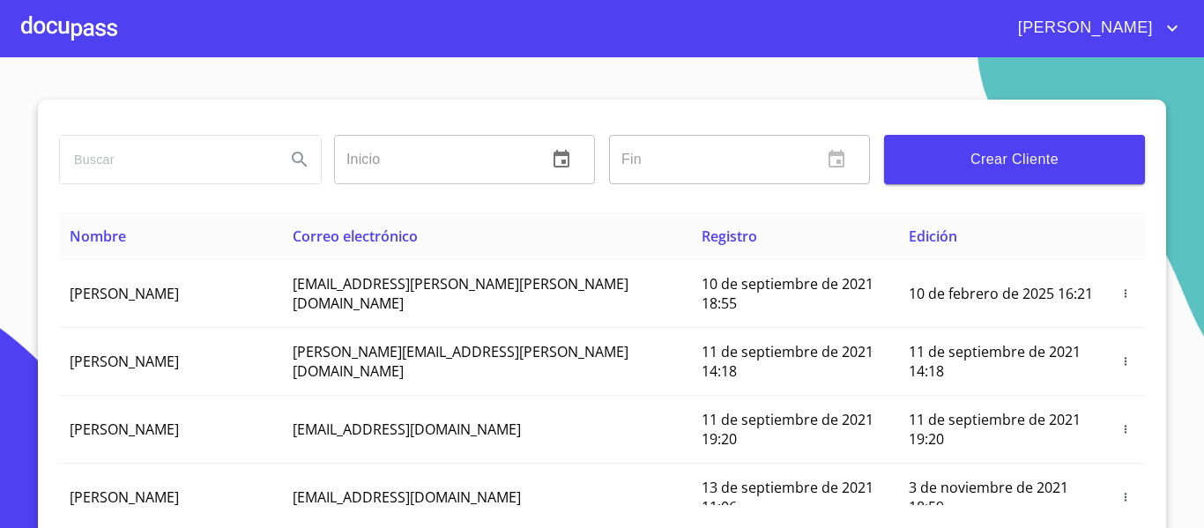 The image size is (1204, 528). Describe the element at coordinates (1094, 28) in the screenshot. I see `button: account of current user` at that location.